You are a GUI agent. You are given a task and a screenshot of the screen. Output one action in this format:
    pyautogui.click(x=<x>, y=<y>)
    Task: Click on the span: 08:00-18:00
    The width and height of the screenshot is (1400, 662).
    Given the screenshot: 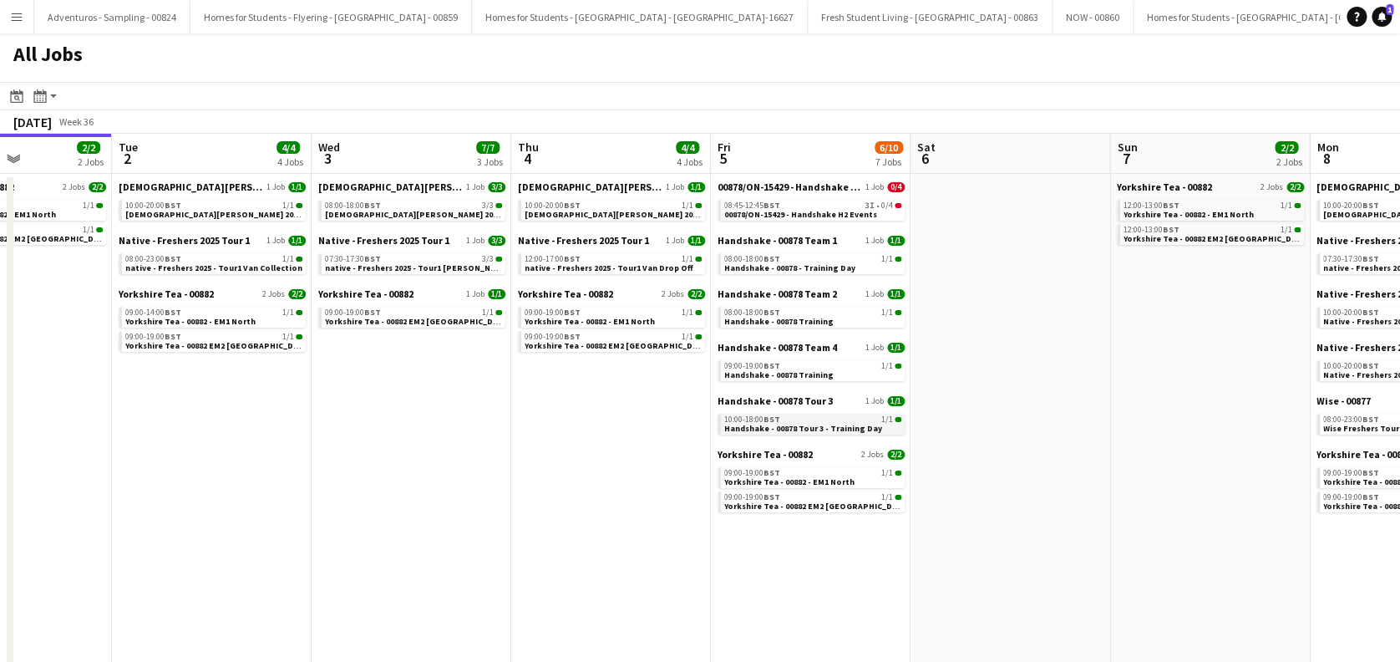 What is the action you would take?
    pyautogui.click(x=752, y=259)
    